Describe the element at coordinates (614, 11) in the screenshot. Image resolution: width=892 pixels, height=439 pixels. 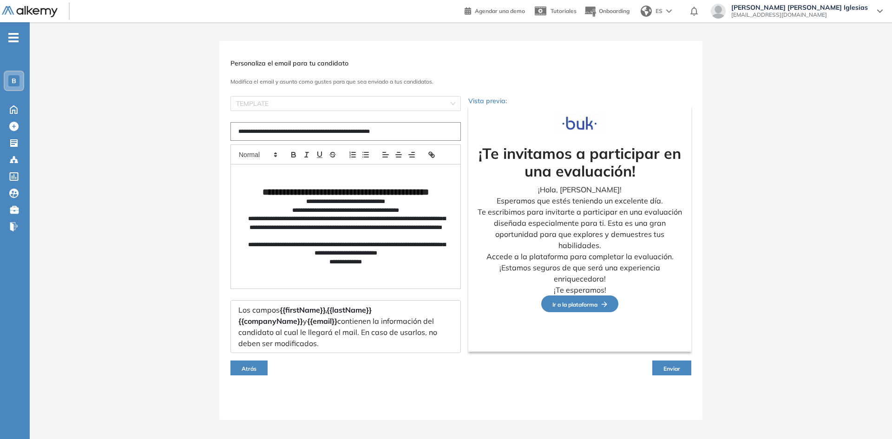
I see `span: Onboarding` at that location.